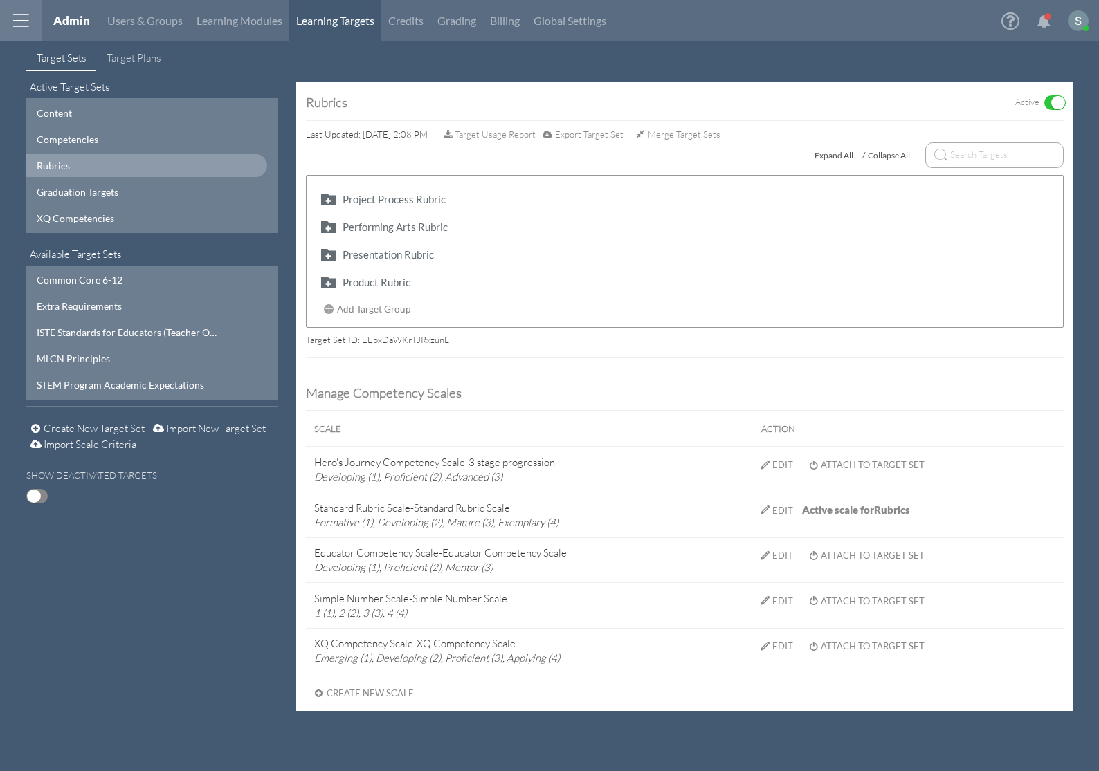 This screenshot has height=771, width=1099. Describe the element at coordinates (69, 86) in the screenshot. I see `span: Active Target Sets` at that location.